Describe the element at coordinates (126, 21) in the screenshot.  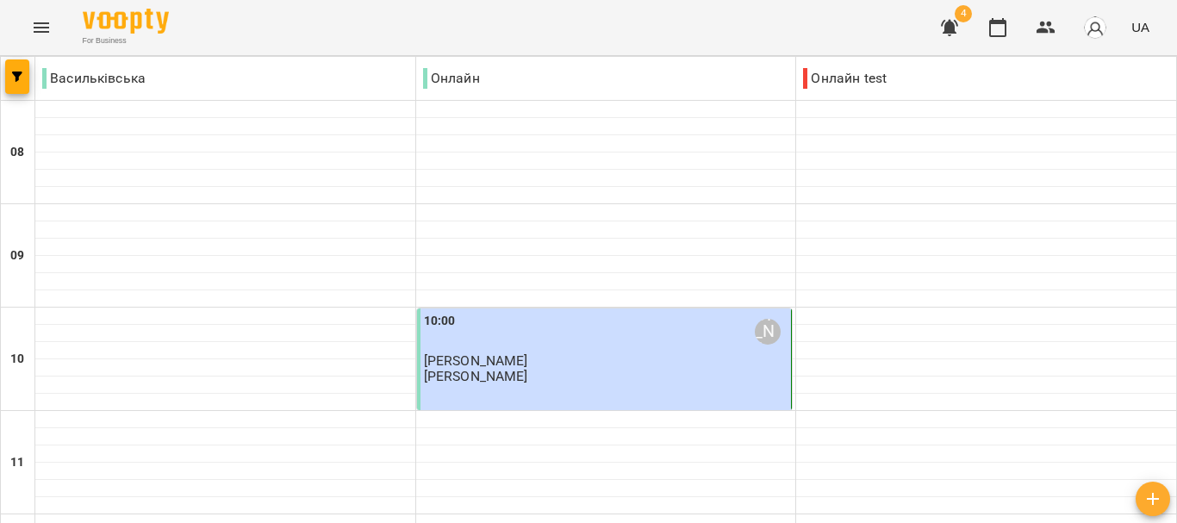
I see `img: Voopty Logo` at that location.